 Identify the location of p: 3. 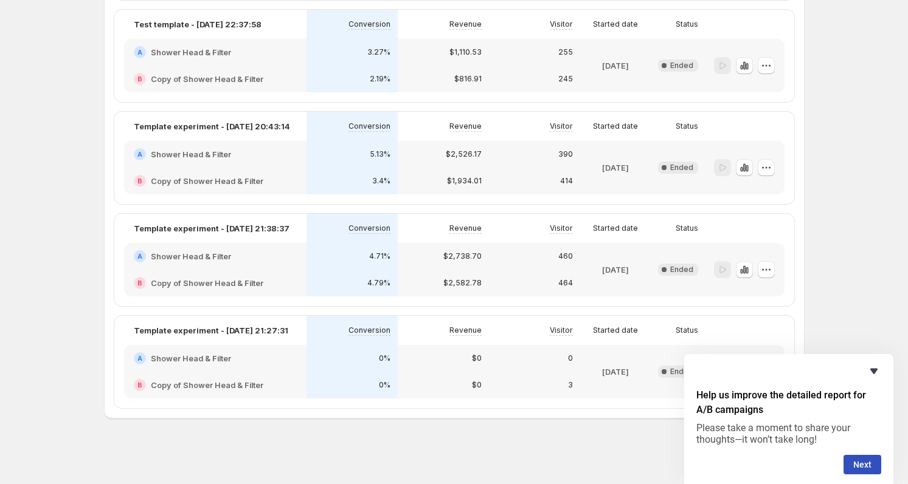
(570, 385).